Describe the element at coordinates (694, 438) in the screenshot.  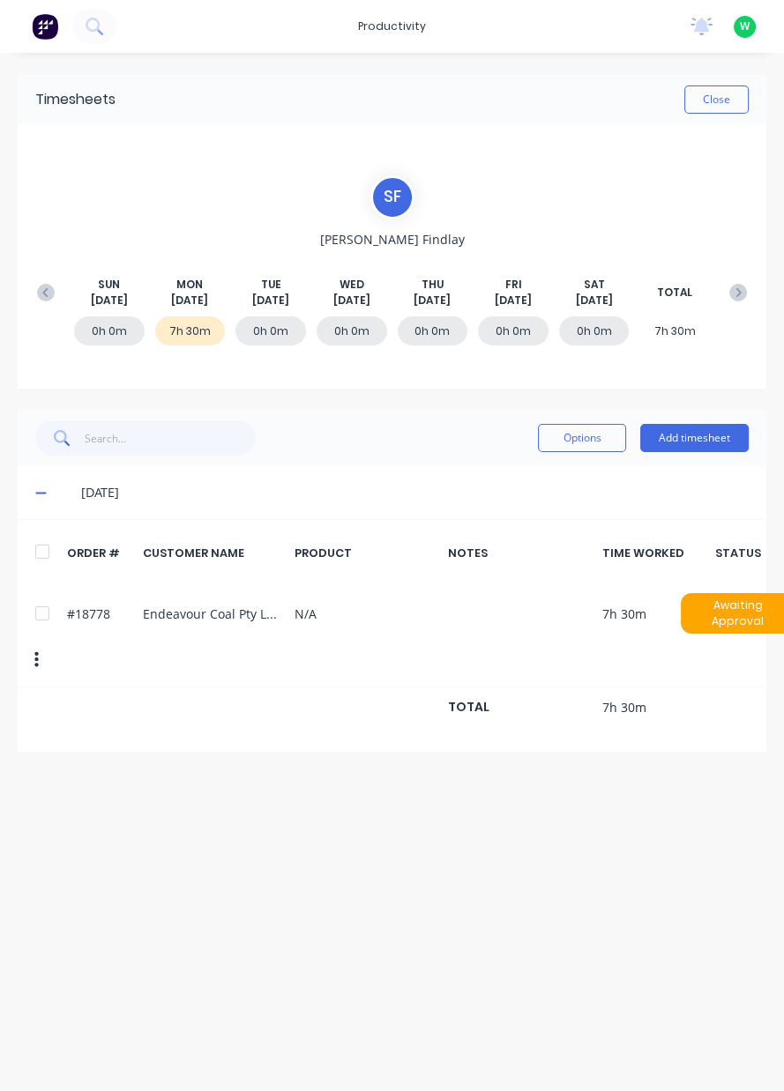
I see `button: Add timesheet` at that location.